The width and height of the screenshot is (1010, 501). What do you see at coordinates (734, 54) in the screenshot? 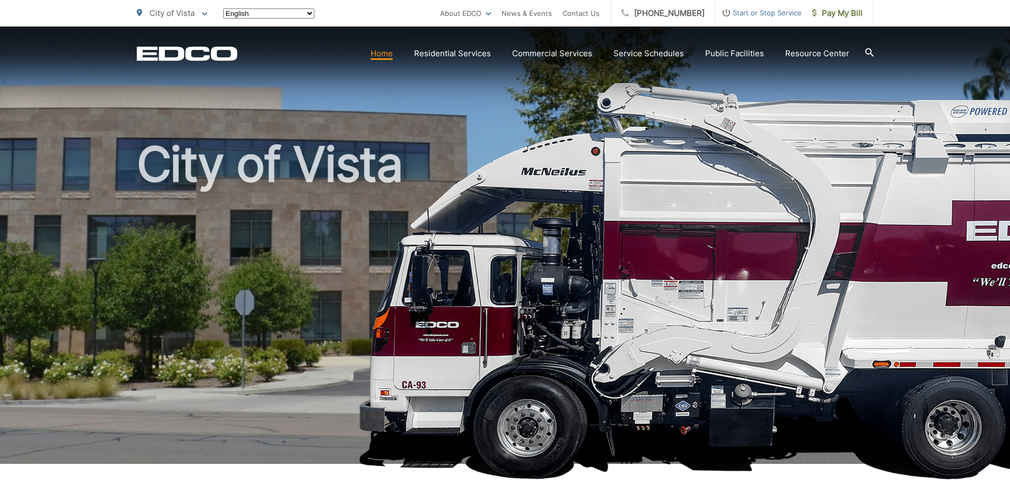
I see `a: Public Facilities` at bounding box center [734, 54].